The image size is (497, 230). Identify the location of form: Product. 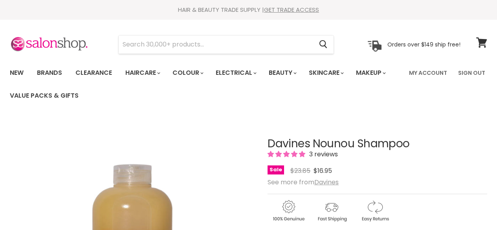
(226, 44).